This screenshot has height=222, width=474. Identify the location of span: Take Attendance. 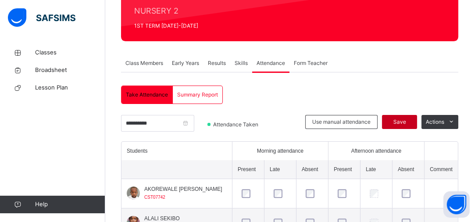
(147, 95).